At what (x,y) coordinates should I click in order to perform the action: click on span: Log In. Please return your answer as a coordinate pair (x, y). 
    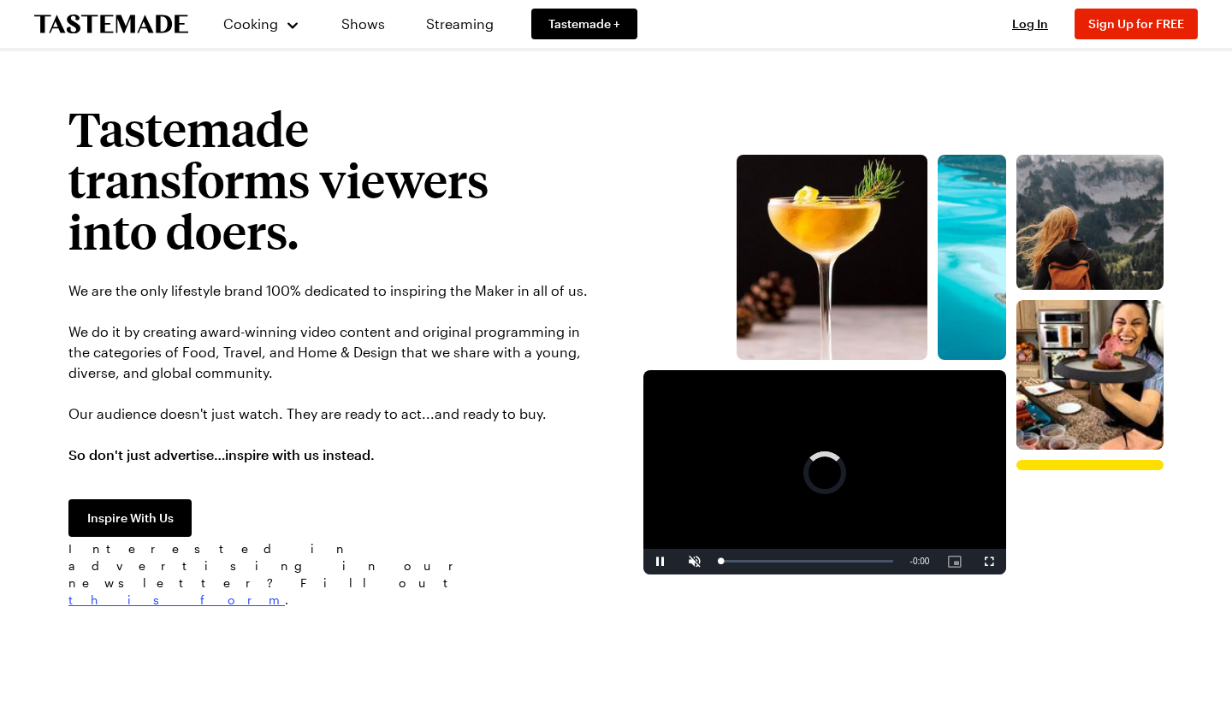
    Looking at the image, I should click on (1030, 23).